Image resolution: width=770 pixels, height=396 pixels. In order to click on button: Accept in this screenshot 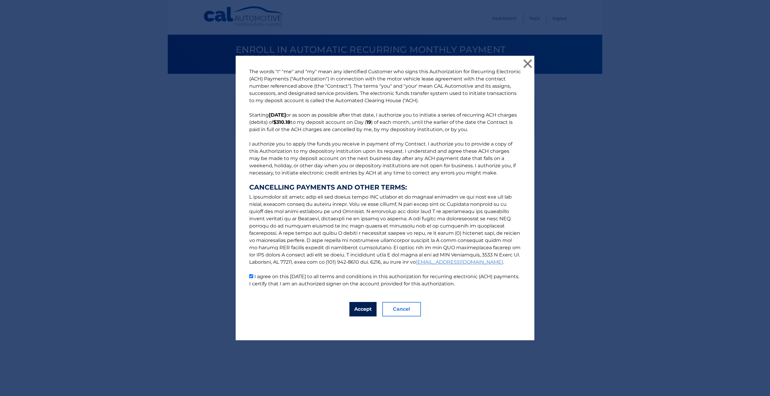, I will do `click(363, 309)`.